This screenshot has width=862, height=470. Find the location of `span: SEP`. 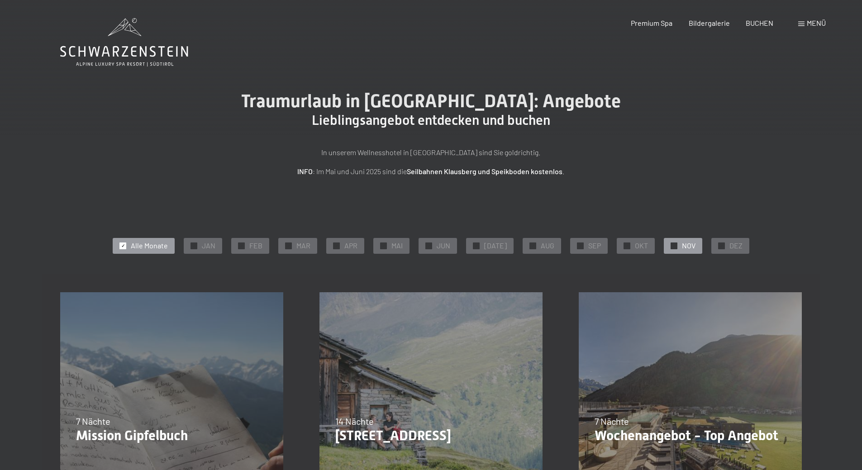

span: SEP is located at coordinates (594, 246).